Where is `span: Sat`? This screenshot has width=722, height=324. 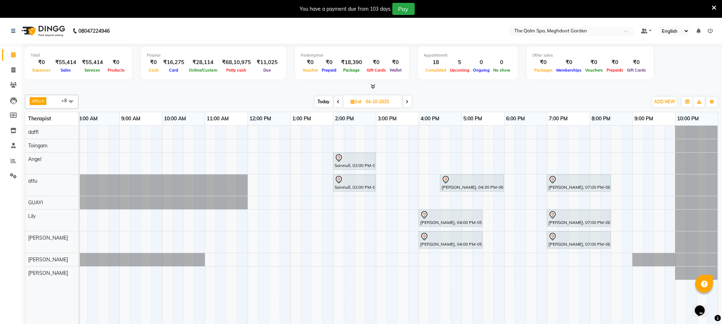 span: Sat is located at coordinates (356, 102).